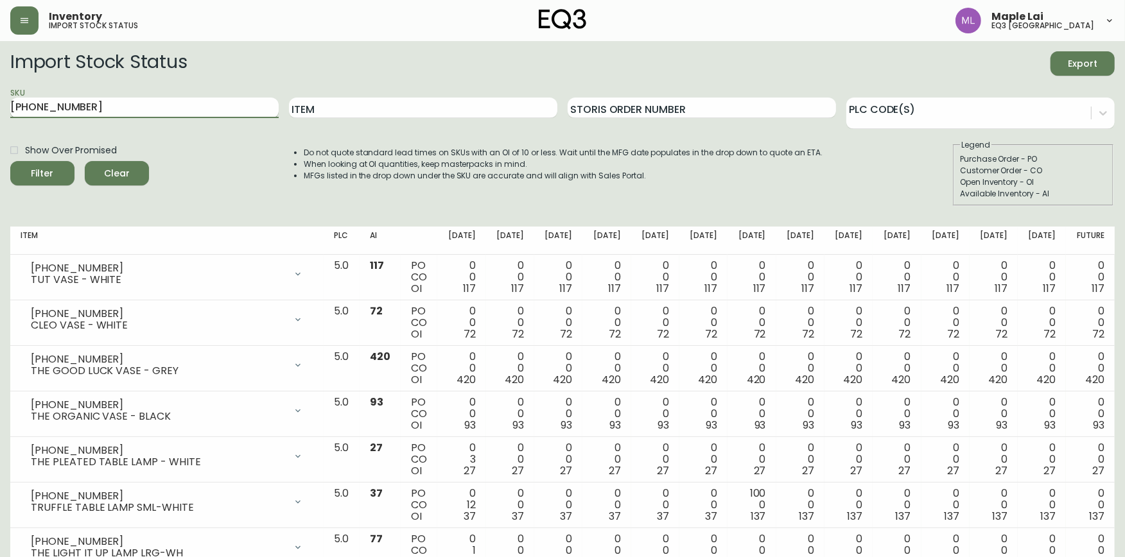 The image size is (1125, 557). What do you see at coordinates (563, 153) in the screenshot?
I see `li: Do not quote standard lead times on SKUs with an OI of 10 or less. Wait until the MFG date popula...` at bounding box center [563, 153].